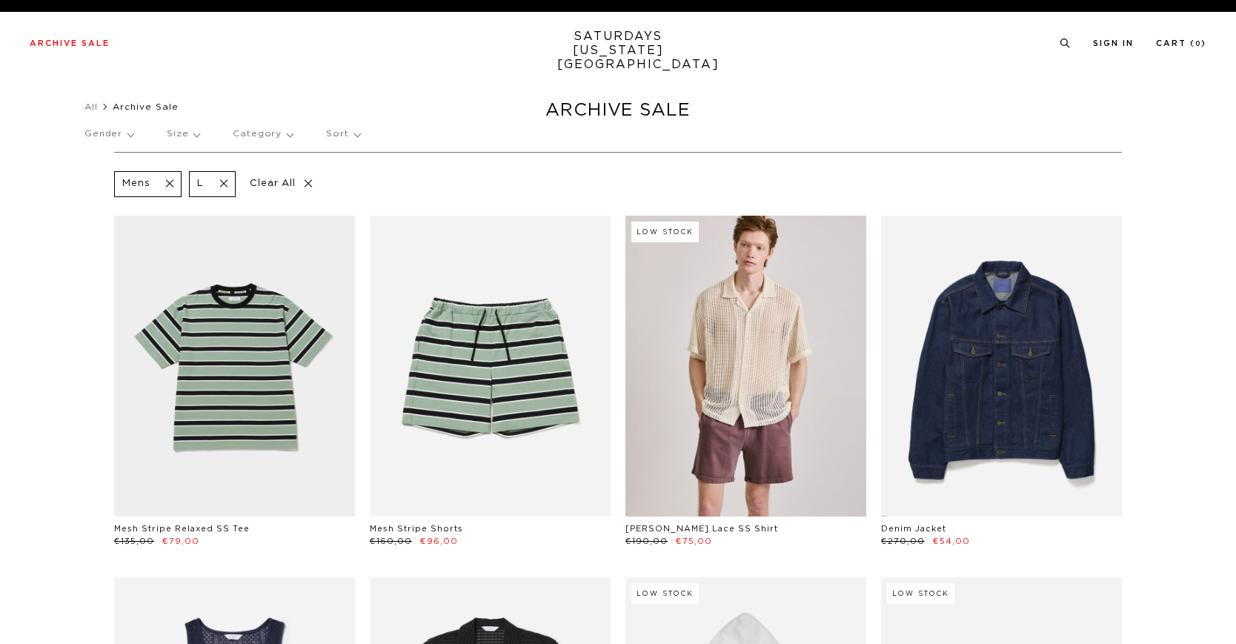  Describe the element at coordinates (342, 134) in the screenshot. I see `p: Sort` at that location.